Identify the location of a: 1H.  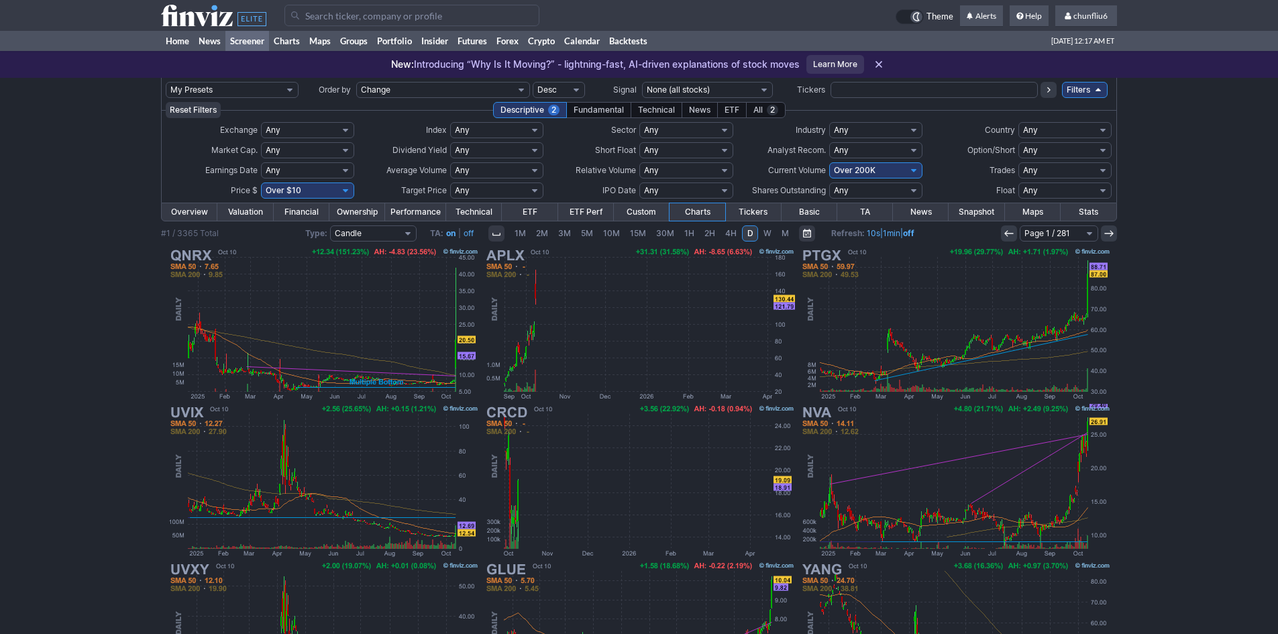
(689, 233).